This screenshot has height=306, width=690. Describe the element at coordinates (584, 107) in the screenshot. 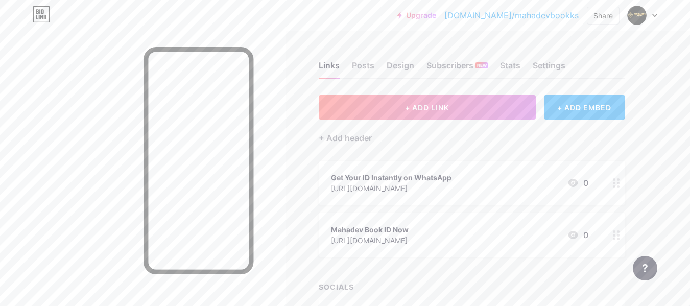

I see `div: + ADD EMBED` at that location.